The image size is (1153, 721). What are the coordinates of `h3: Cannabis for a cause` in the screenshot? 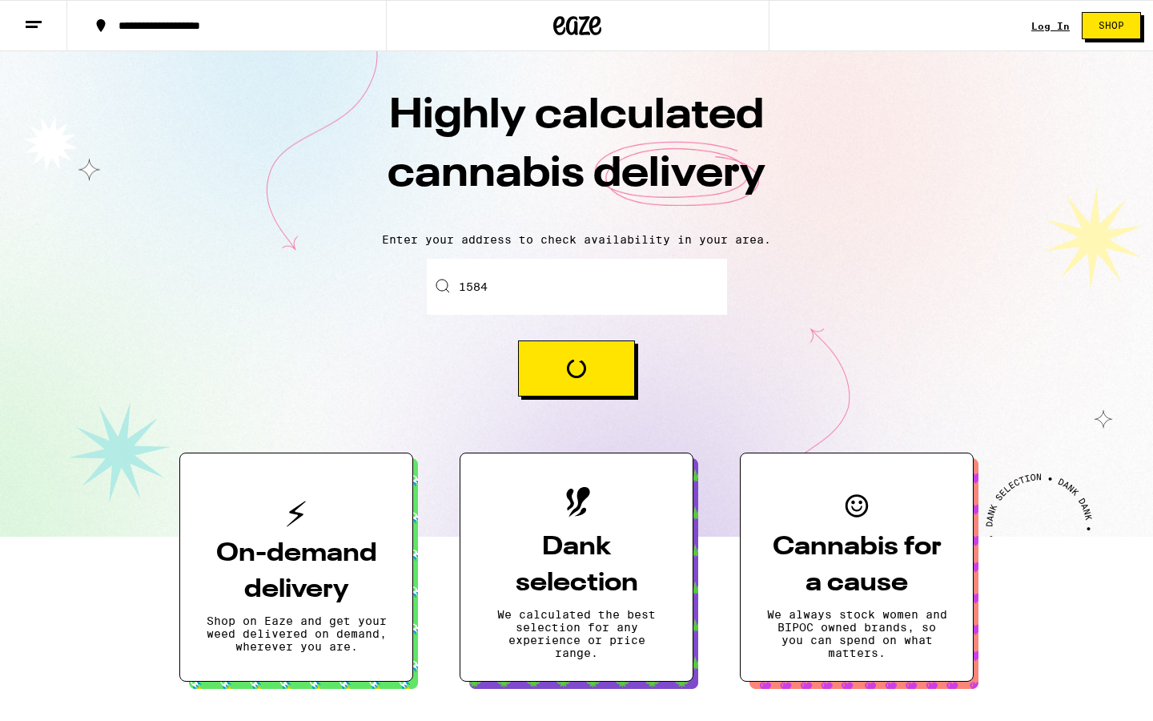 It's located at (857, 565).